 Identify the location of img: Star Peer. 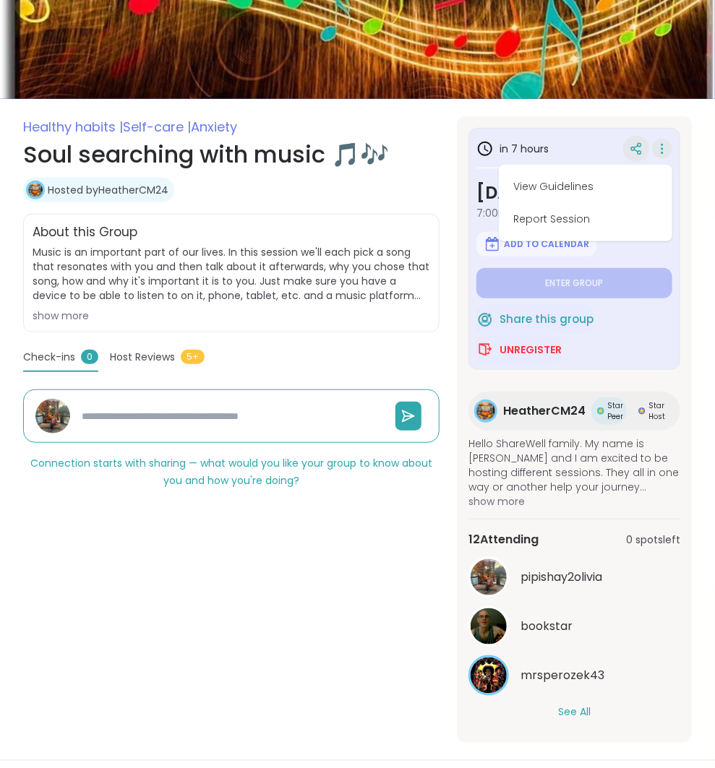
(601, 411).